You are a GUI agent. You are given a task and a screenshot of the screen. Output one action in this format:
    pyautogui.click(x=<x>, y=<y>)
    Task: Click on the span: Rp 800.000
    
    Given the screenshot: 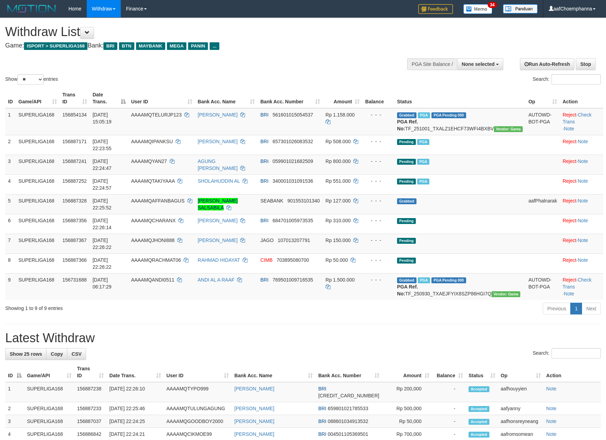 What is the action you would take?
    pyautogui.click(x=338, y=161)
    